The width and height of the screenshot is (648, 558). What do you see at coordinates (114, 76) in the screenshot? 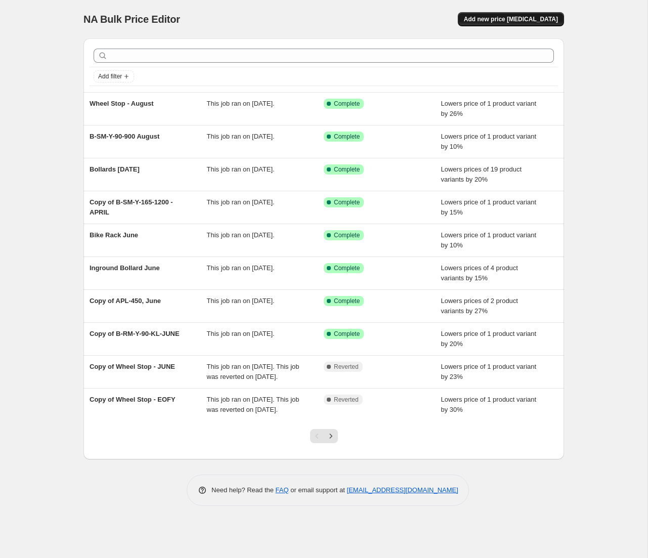
I see `button: Add filter` at bounding box center [114, 76].